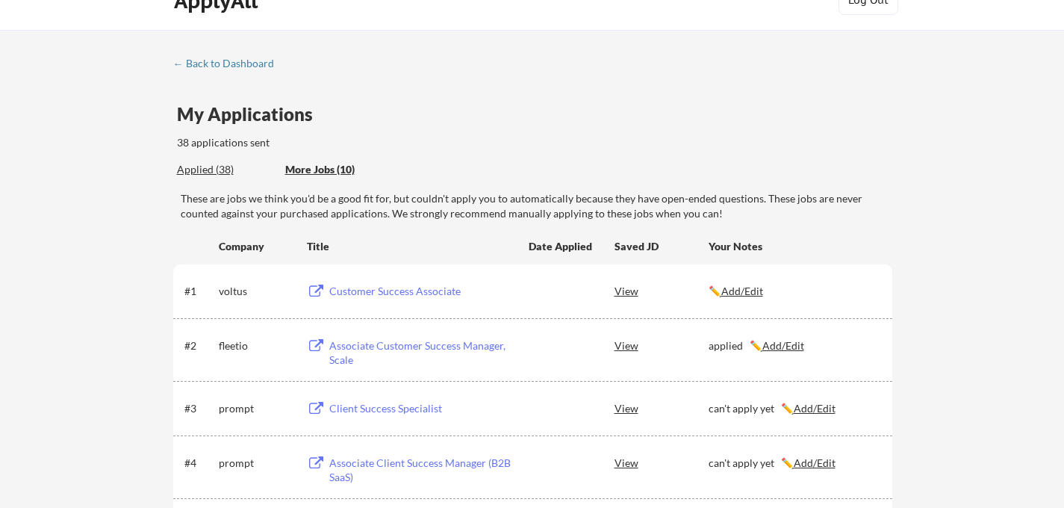  I want to click on div: 38 applications sent, so click(321, 143).